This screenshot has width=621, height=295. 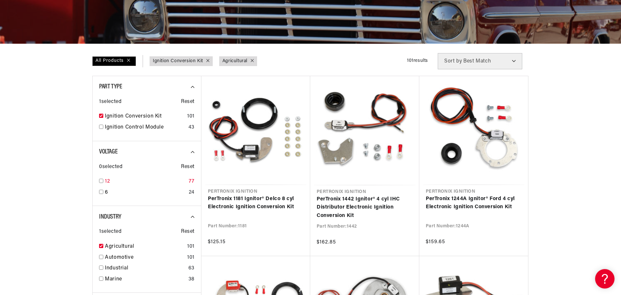 What do you see at coordinates (145, 279) in the screenshot?
I see `a: Marine` at bounding box center [145, 279].